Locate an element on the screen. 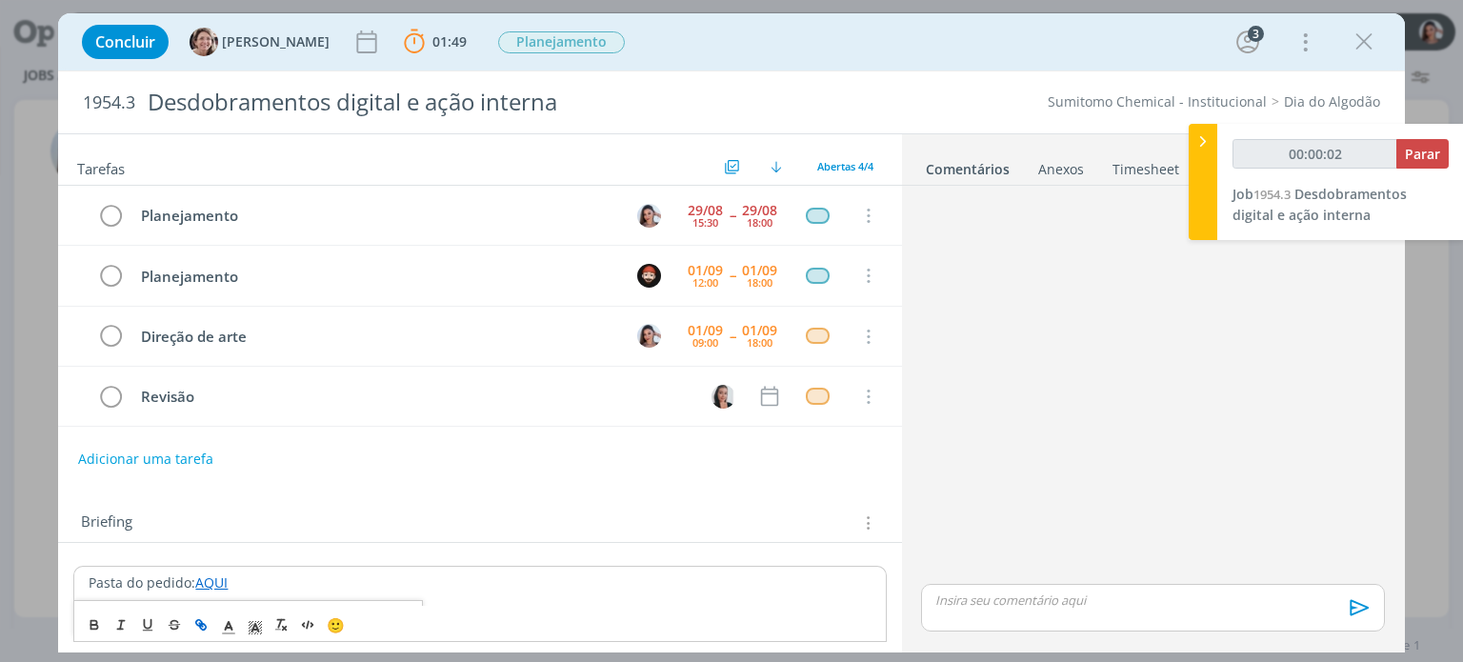 Image resolution: width=1463 pixels, height=662 pixels. a: Comentários is located at coordinates (968, 165).